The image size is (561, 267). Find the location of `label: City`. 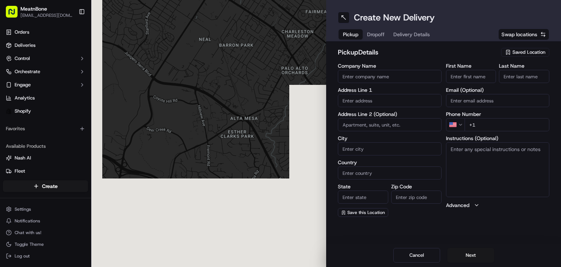

label: City is located at coordinates (390, 138).